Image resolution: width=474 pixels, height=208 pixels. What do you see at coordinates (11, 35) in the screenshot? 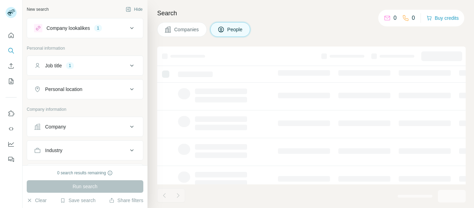
I see `button: Quick start` at bounding box center [11, 35].